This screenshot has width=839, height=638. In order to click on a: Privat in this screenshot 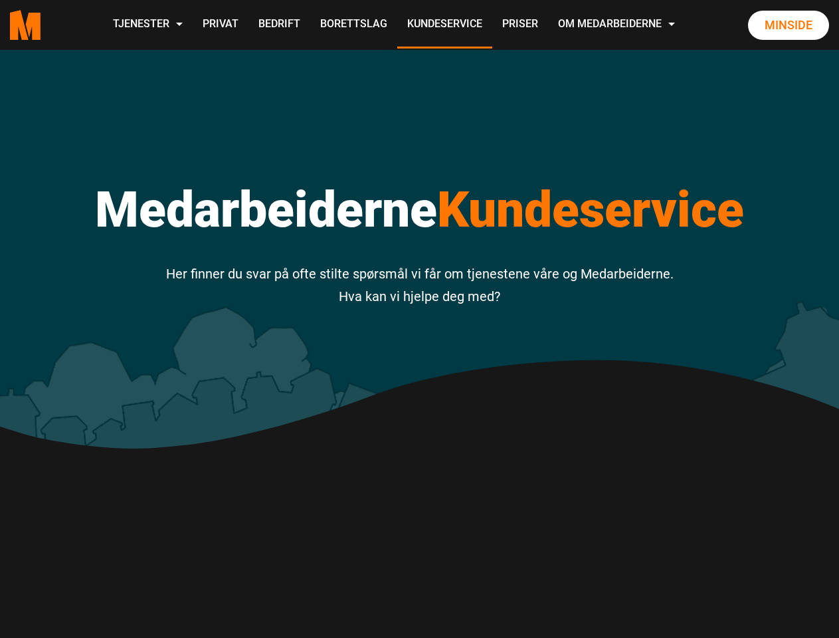, I will do `click(221, 25)`.